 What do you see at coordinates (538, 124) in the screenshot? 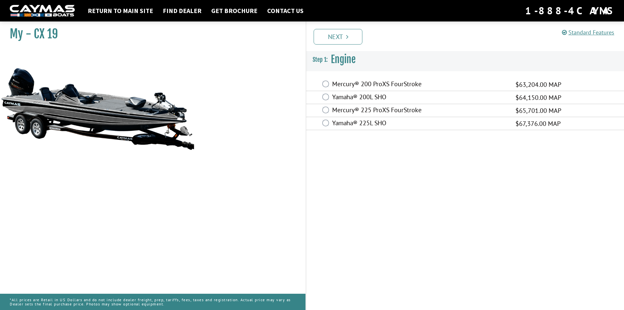
I see `span: $67,376.00 MAP` at bounding box center [538, 124].